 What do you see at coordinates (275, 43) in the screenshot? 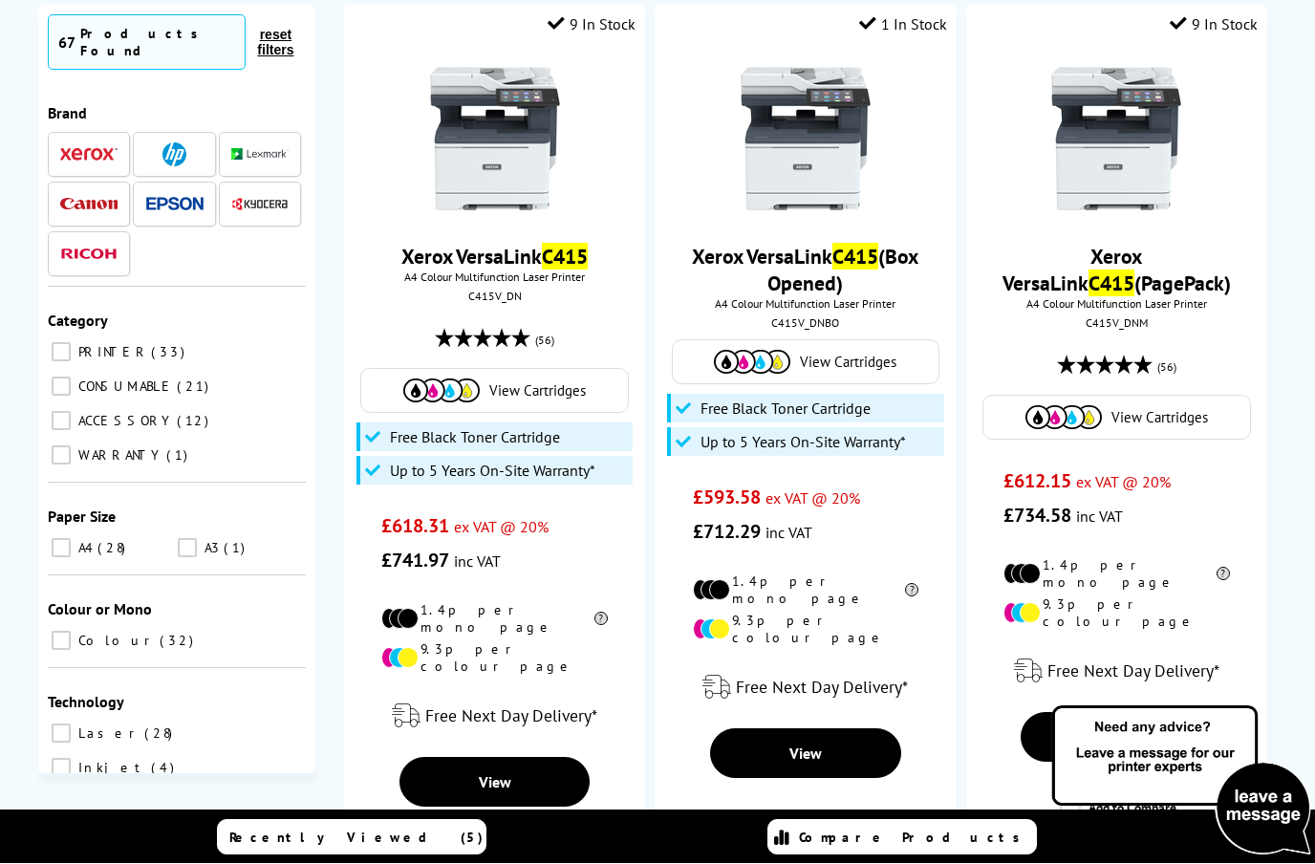
I see `button: reset filters` at bounding box center [275, 43].